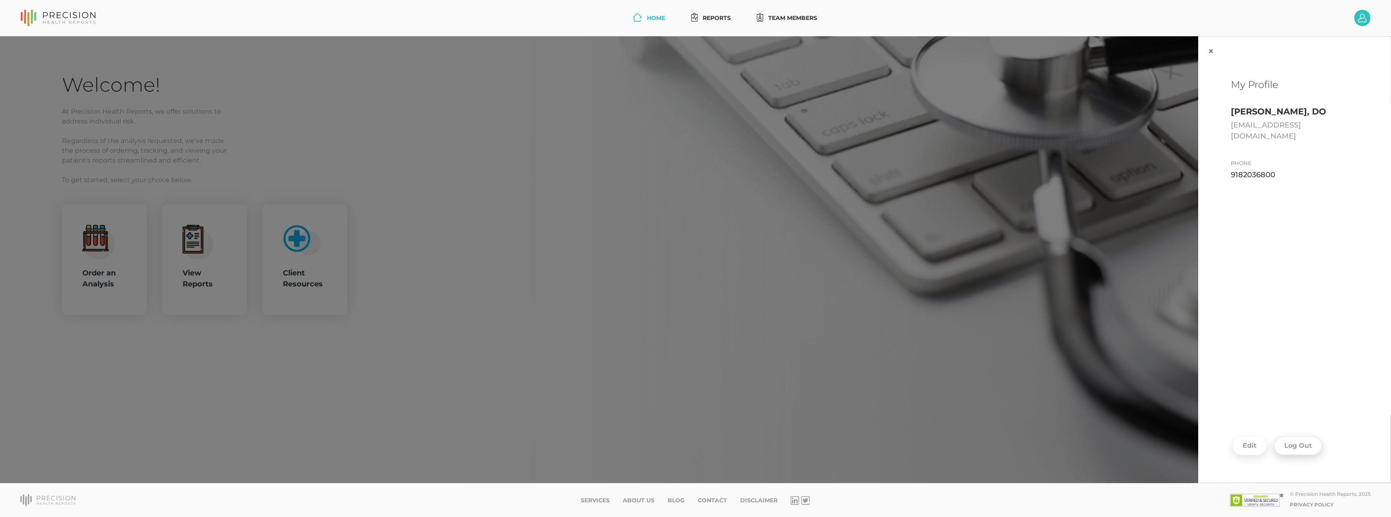 This screenshot has height=517, width=1391. Describe the element at coordinates (649, 18) in the screenshot. I see `a: Home` at that location.